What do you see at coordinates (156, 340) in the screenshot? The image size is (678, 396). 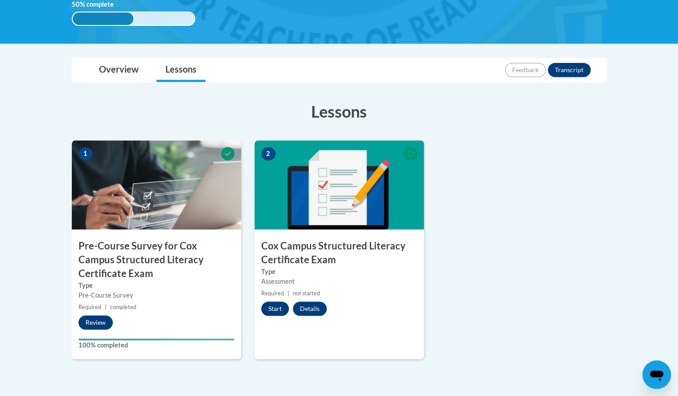 I see `div: Your progress` at bounding box center [156, 340].